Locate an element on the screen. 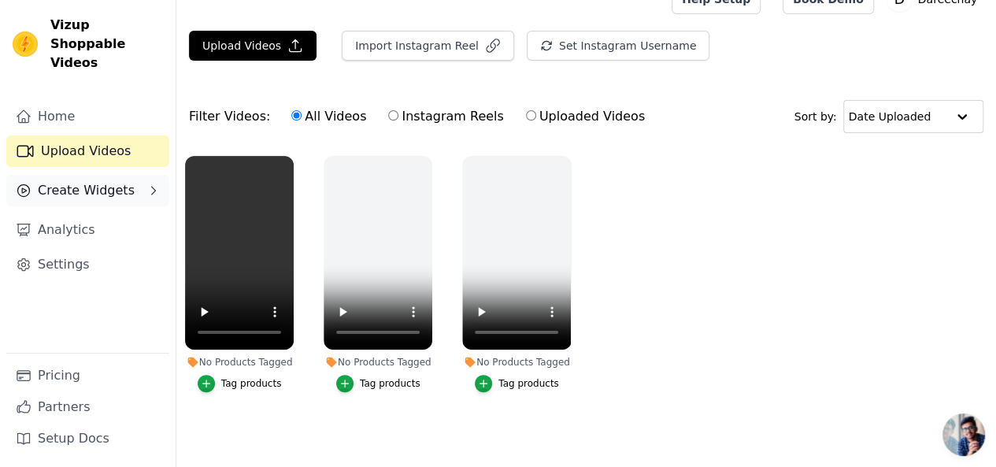  span: Create Widgets is located at coordinates (86, 190).